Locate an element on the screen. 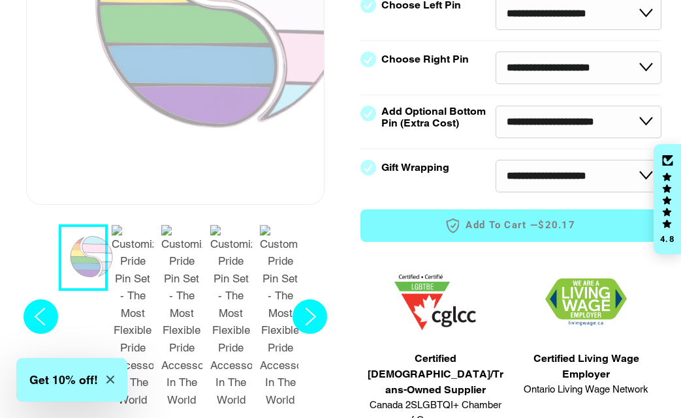 The height and width of the screenshot is (418, 681). button: 5 / 7 is located at coordinates (280, 319).